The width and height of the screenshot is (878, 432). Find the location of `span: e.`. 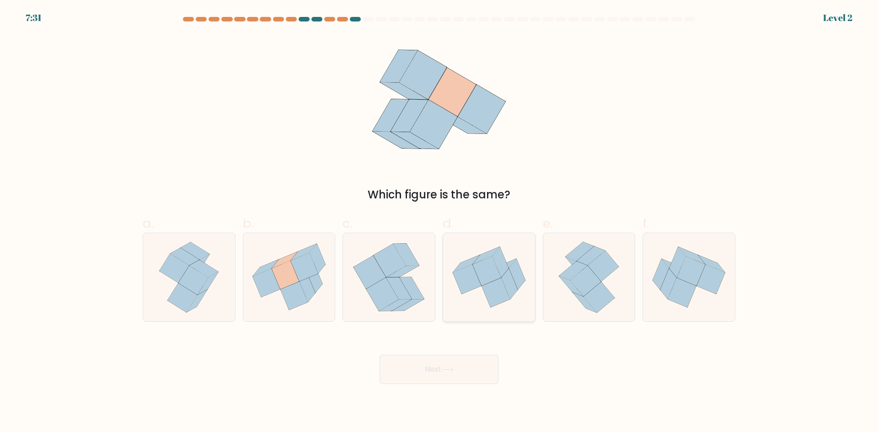

span: e. is located at coordinates (548, 223).